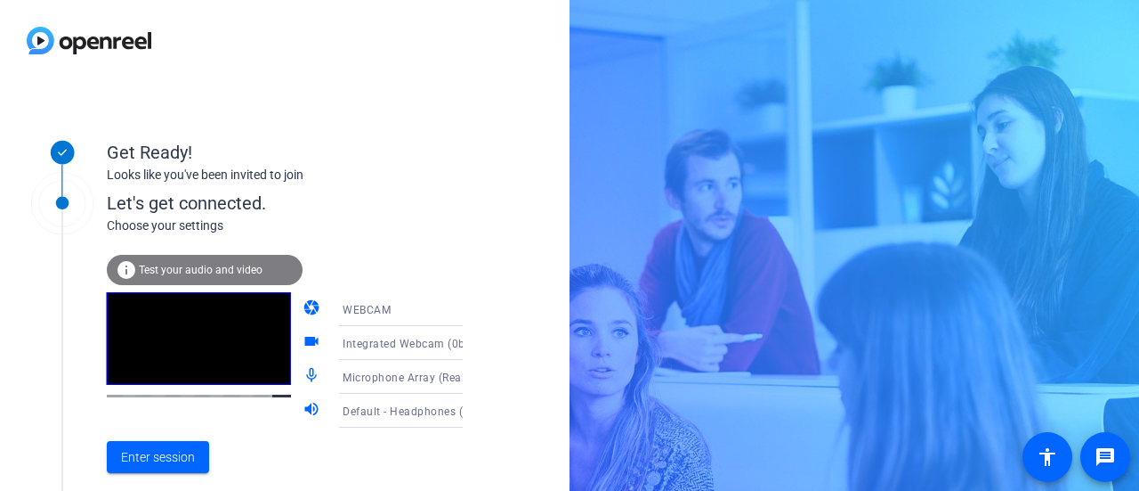 The width and height of the screenshot is (1139, 491). Describe the element at coordinates (313, 377) in the screenshot. I see `mat-icon: mic_none` at that location.